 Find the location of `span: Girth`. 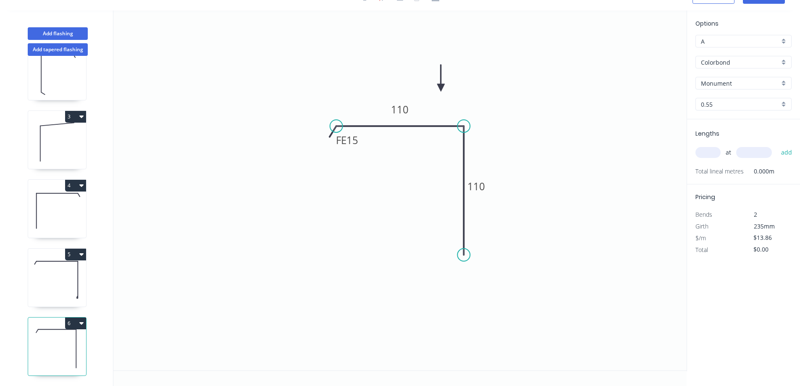

span: Girth is located at coordinates (701, 226).